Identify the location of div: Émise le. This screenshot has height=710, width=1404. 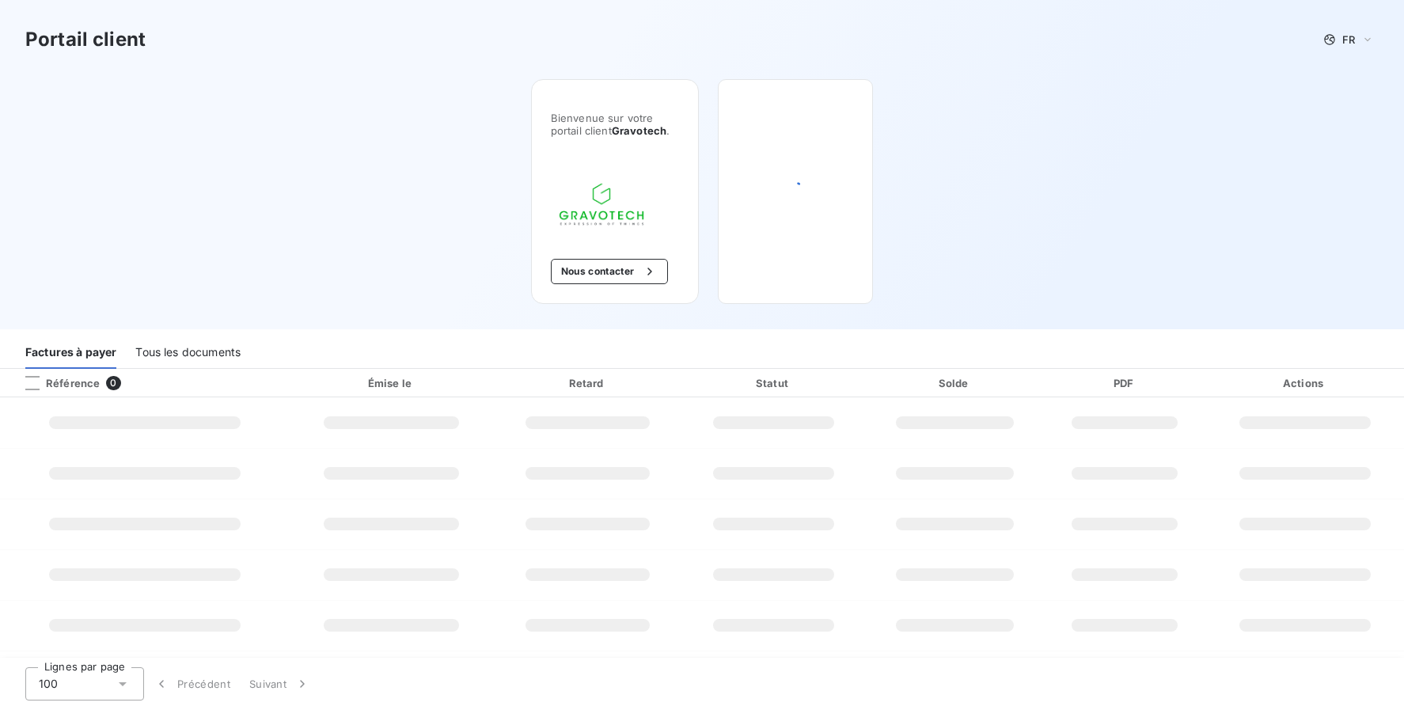
(391, 383).